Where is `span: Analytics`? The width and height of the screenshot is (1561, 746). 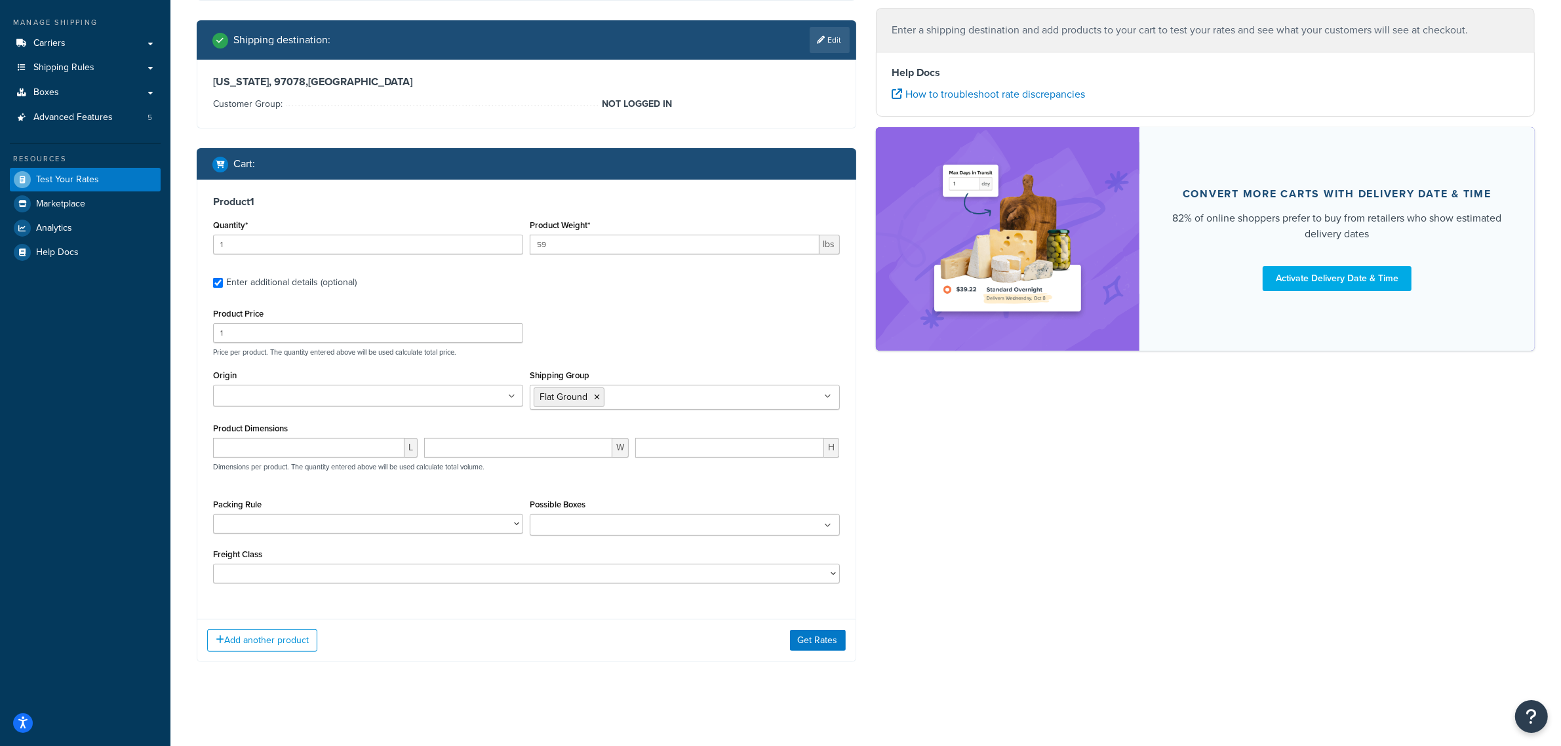 span: Analytics is located at coordinates (54, 228).